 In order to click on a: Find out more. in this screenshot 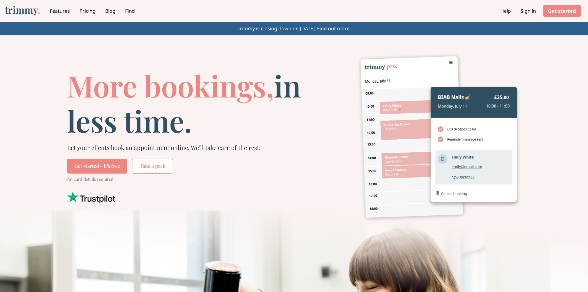, I will do `click(334, 28)`.